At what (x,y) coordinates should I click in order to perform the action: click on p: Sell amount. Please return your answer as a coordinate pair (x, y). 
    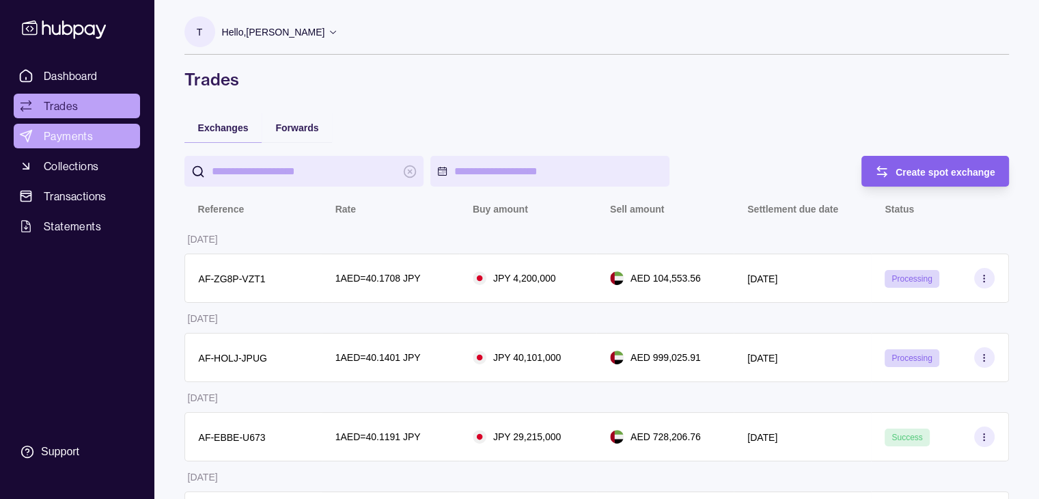
    Looking at the image, I should click on (636, 209).